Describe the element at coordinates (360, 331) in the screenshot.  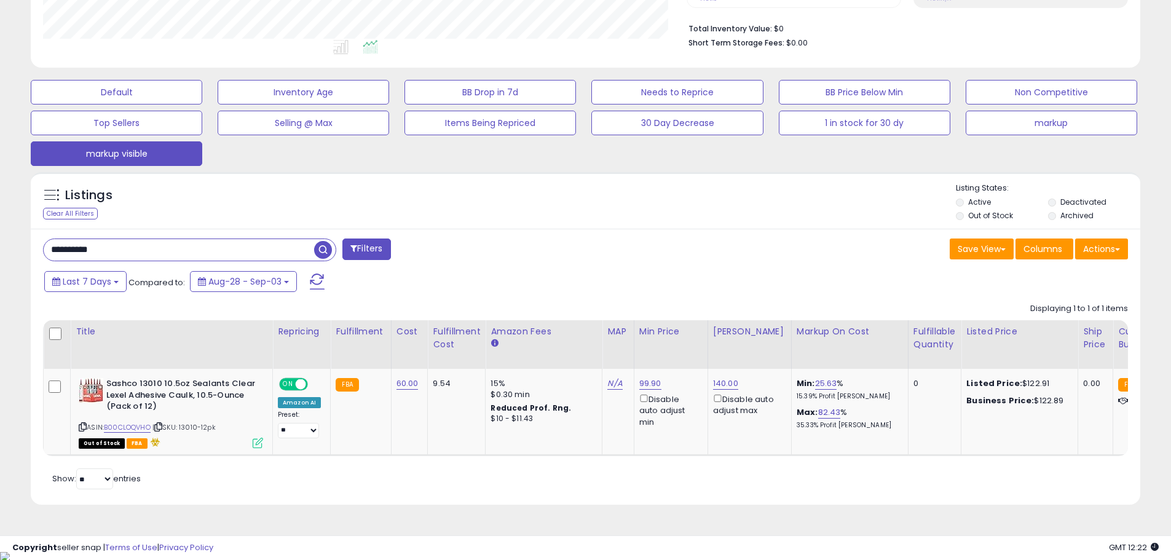
I see `div: Fulfillment` at that location.